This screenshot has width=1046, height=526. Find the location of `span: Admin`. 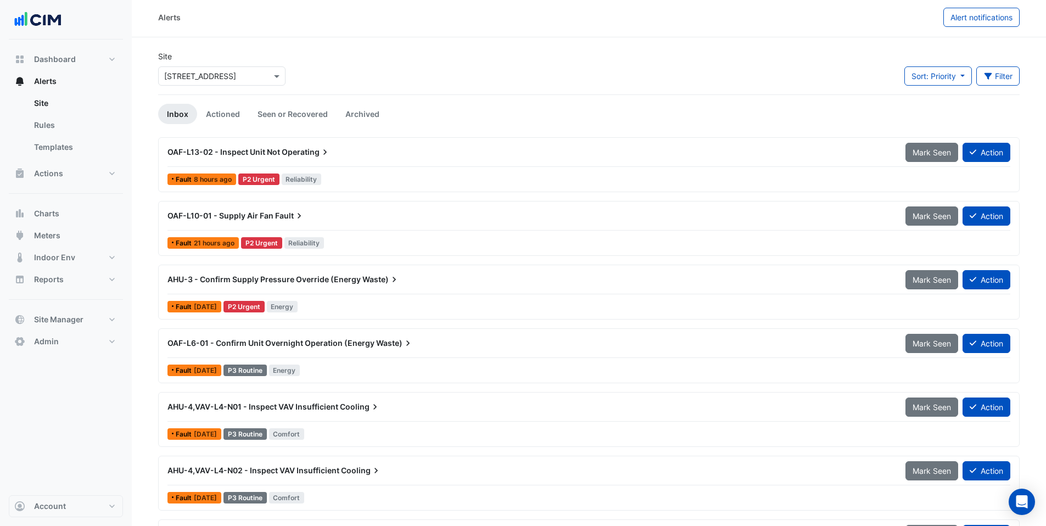

span: Admin is located at coordinates (46, 342).